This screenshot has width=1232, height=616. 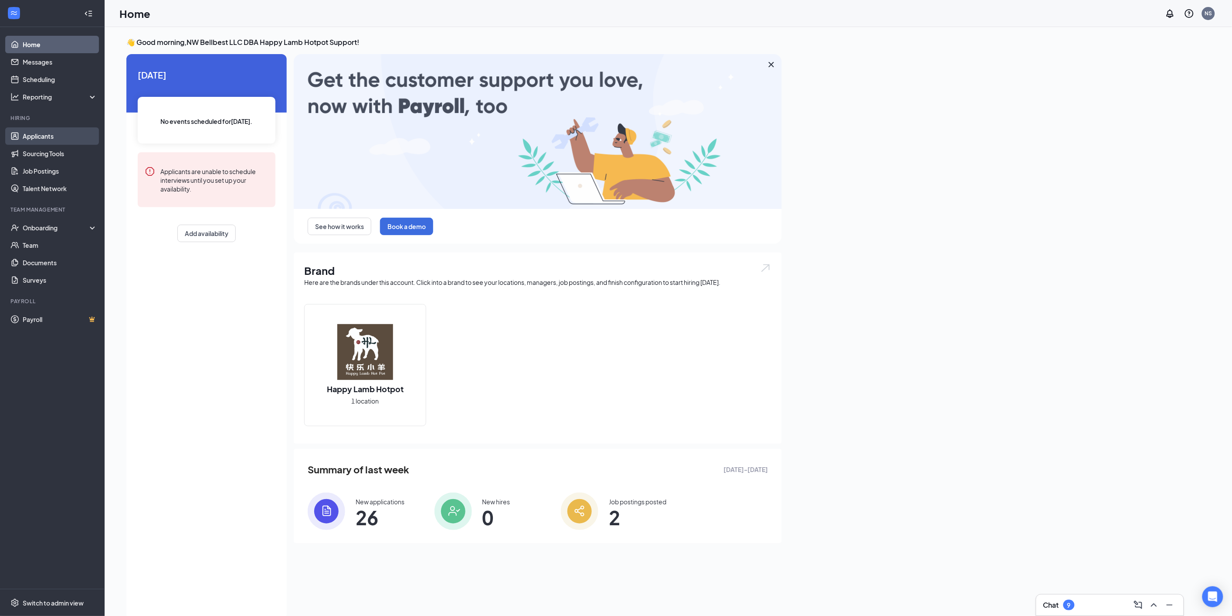 I want to click on img: open.6027fd2a22e1237b5b06.svg, so click(x=766, y=268).